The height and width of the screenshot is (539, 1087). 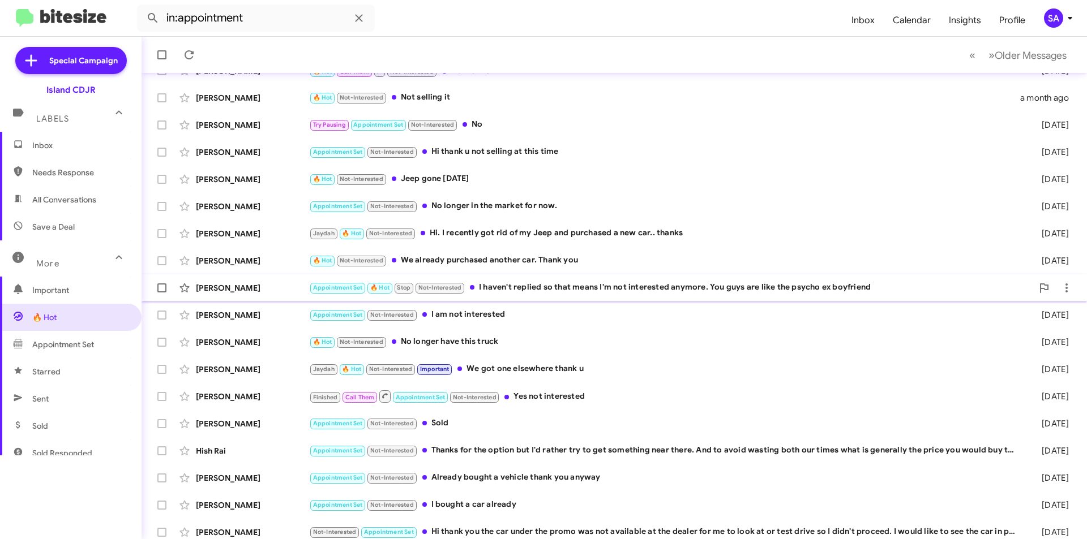 What do you see at coordinates (666, 532) in the screenshot?
I see `div: Hi thank you the car under the promo was not available at the dealer for me to look at or test dr...` at bounding box center [666, 532].